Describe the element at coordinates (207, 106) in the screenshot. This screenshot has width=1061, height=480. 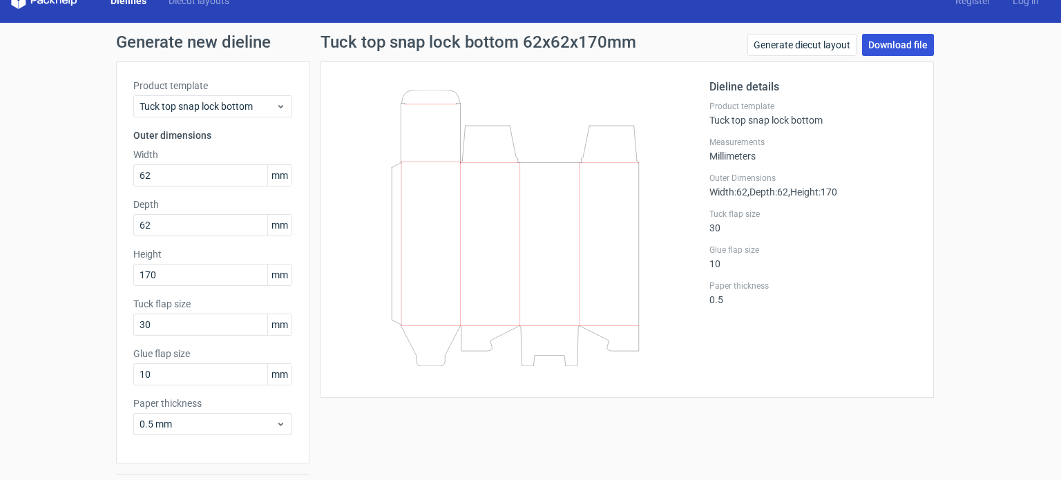
I see `span: Tuck top snap lock bottom` at that location.